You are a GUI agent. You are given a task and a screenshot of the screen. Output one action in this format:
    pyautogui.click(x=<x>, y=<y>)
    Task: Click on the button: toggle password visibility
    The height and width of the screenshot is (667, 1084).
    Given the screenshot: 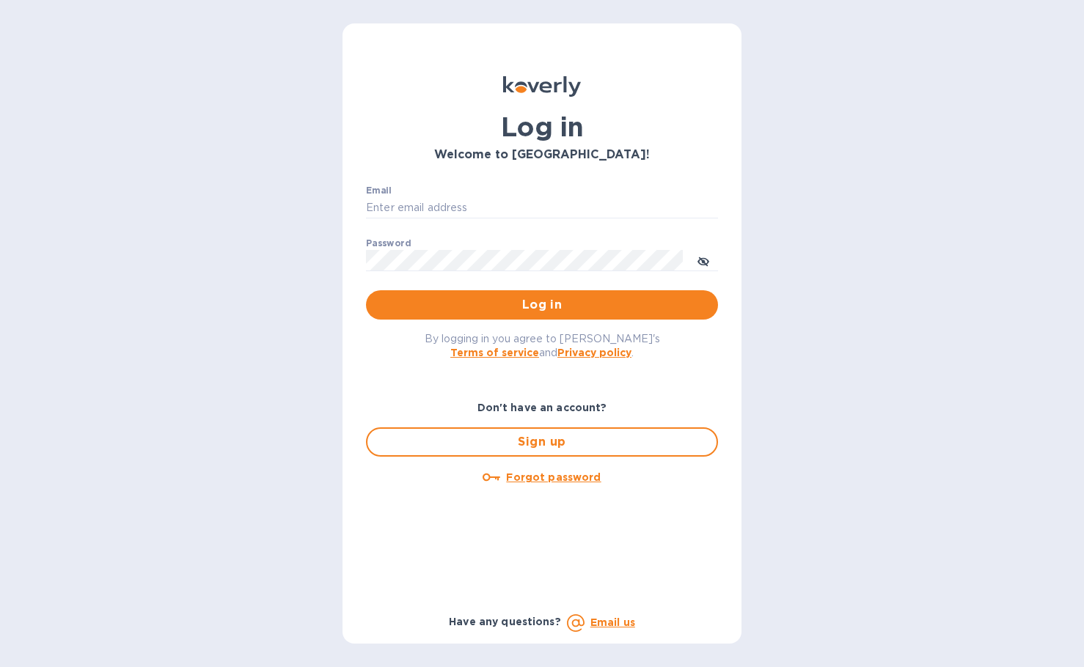 What is the action you would take?
    pyautogui.click(x=703, y=260)
    